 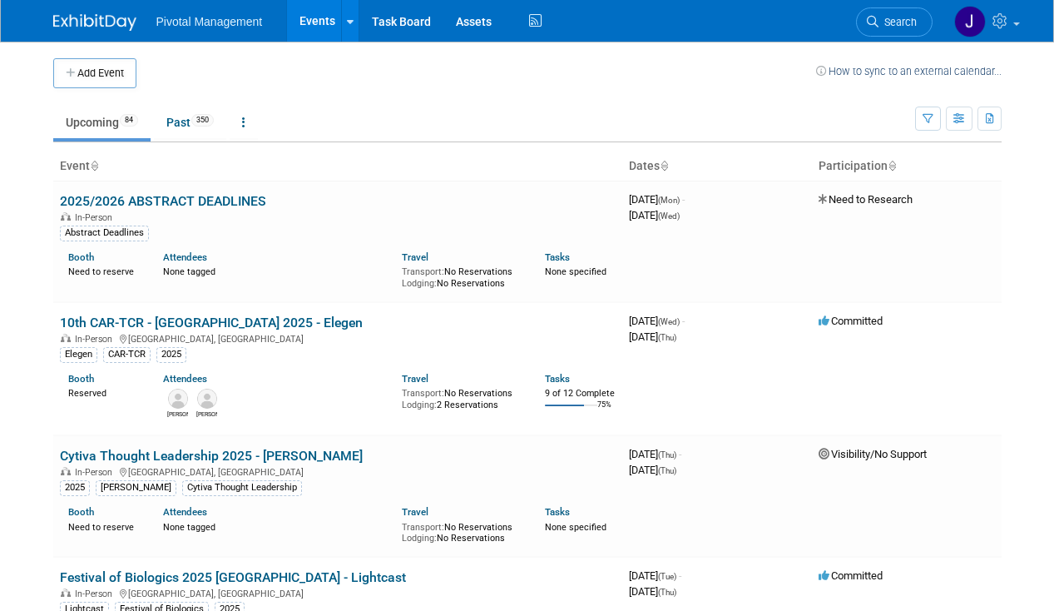 What do you see at coordinates (898, 22) in the screenshot?
I see `span: Search` at bounding box center [898, 22].